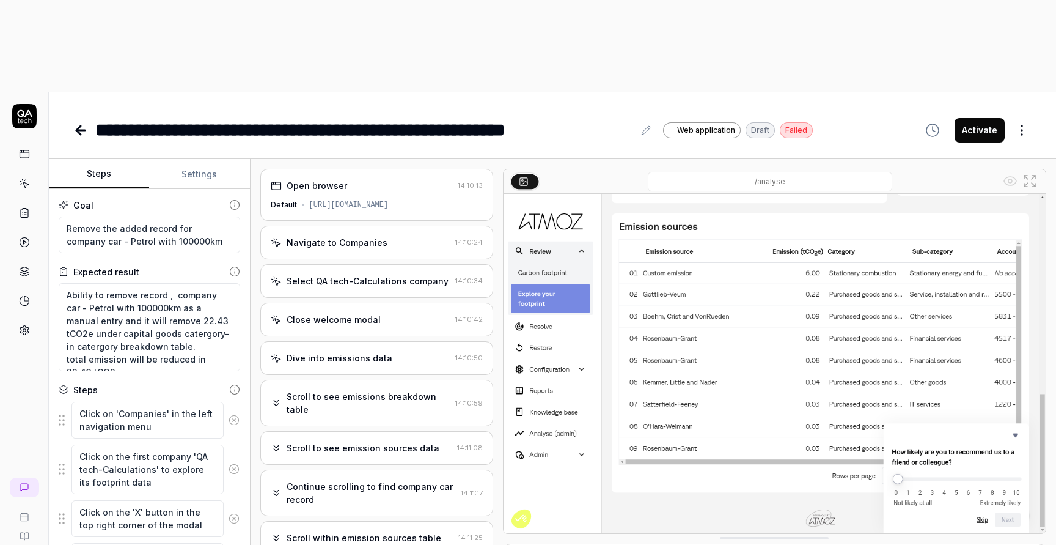 The width and height of the screenshot is (1056, 545). I want to click on div: Steps, so click(86, 389).